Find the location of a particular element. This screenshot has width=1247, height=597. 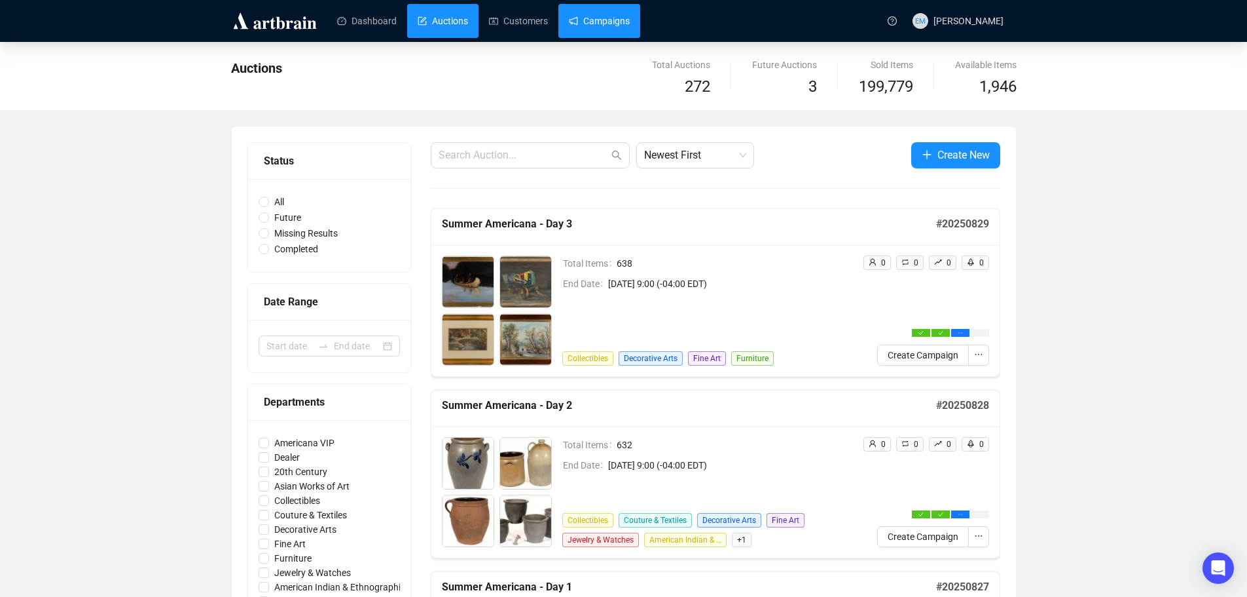

input: Search Auction... is located at coordinates (524, 155).